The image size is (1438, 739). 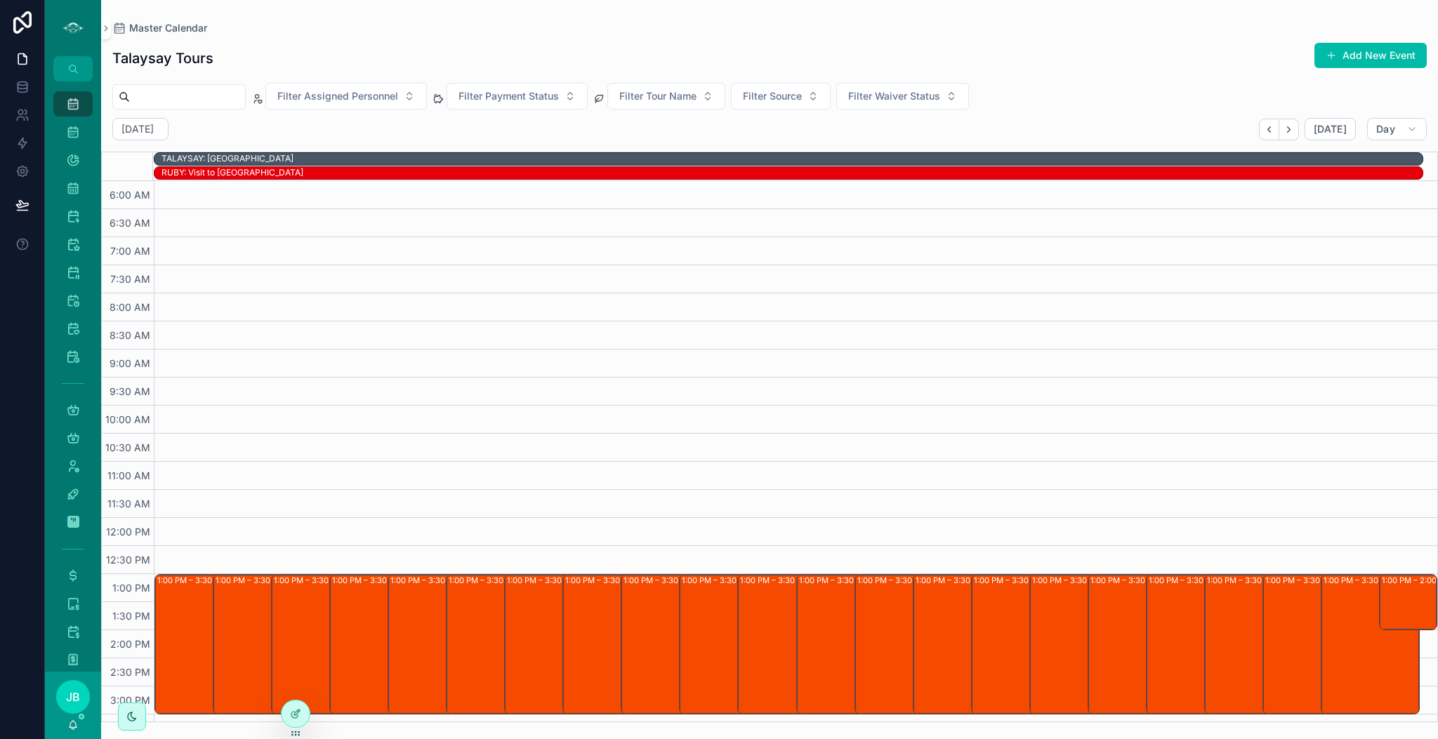 I want to click on span: 12:00 PM, so click(x=128, y=532).